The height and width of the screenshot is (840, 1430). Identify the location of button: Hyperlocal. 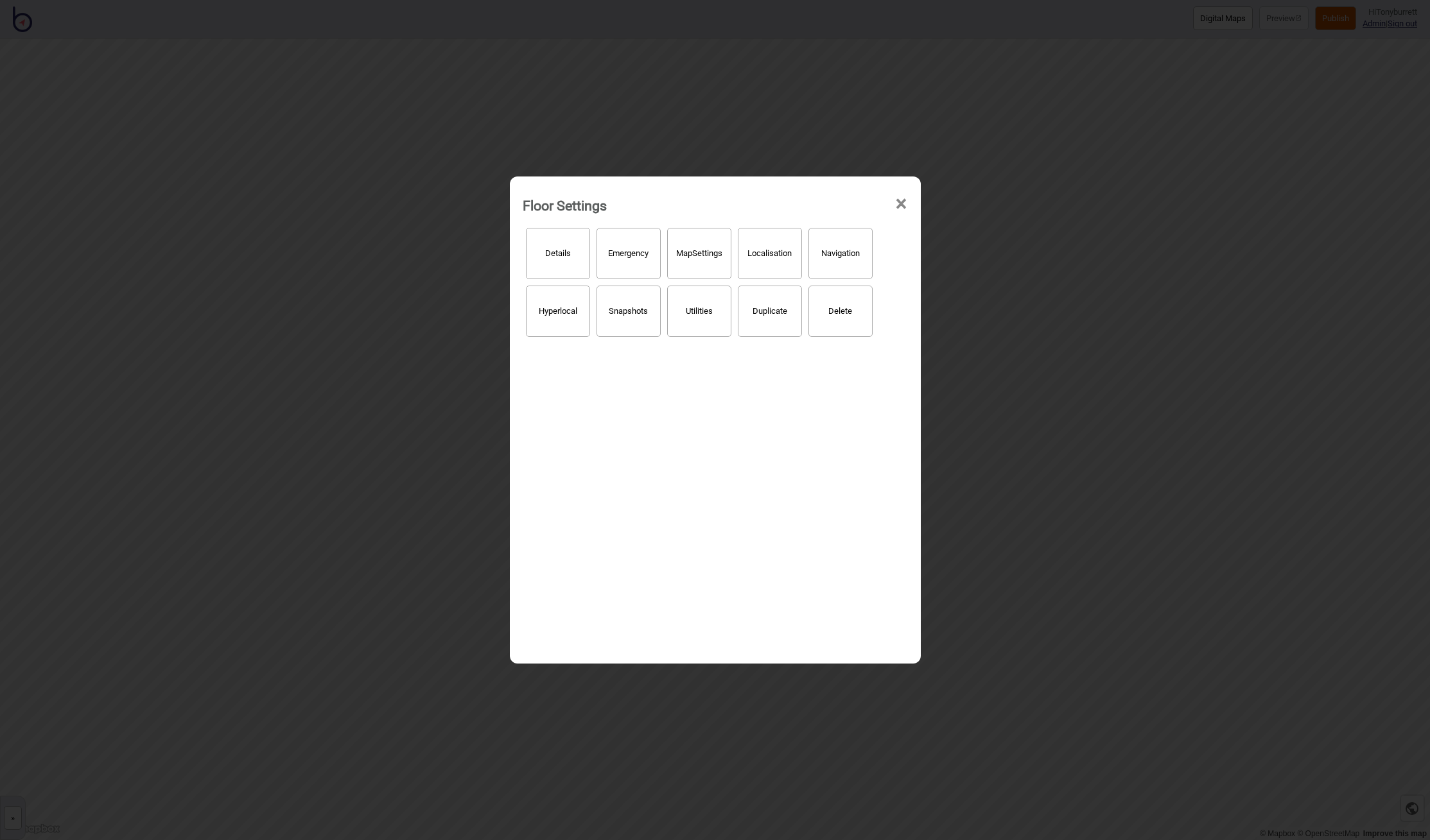
(558, 311).